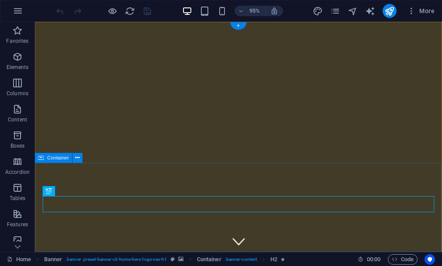 The image size is (442, 266). I want to click on span: More, so click(421, 11).